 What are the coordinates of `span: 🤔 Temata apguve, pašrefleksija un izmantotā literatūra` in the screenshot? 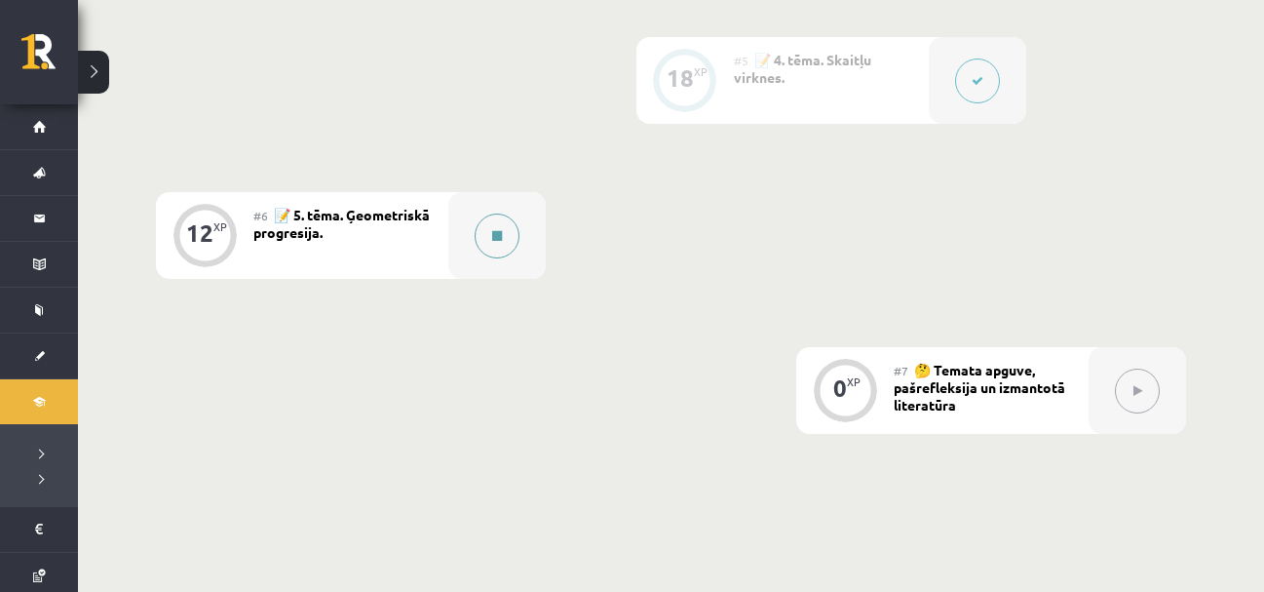 It's located at (979, 387).